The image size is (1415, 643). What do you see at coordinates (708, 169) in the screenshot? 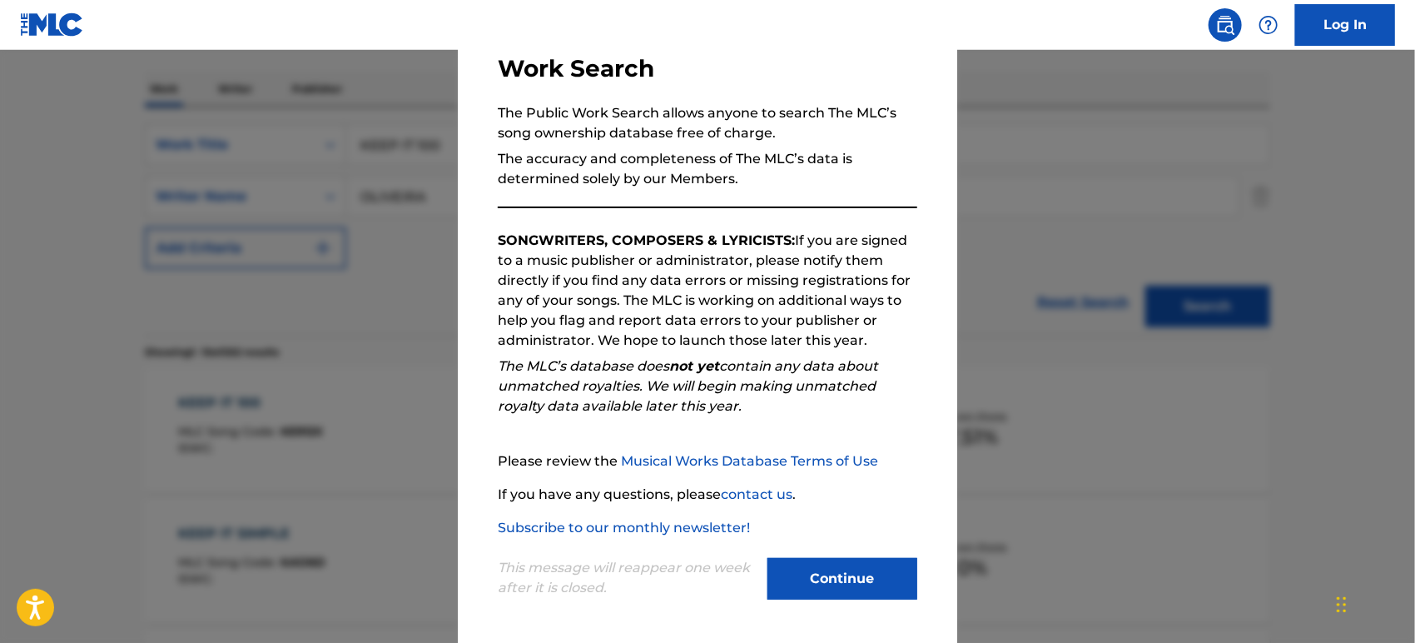
I see `p: The accuracy and completeness of The MLC’s data is determined solely by our Members.` at bounding box center [708, 169].